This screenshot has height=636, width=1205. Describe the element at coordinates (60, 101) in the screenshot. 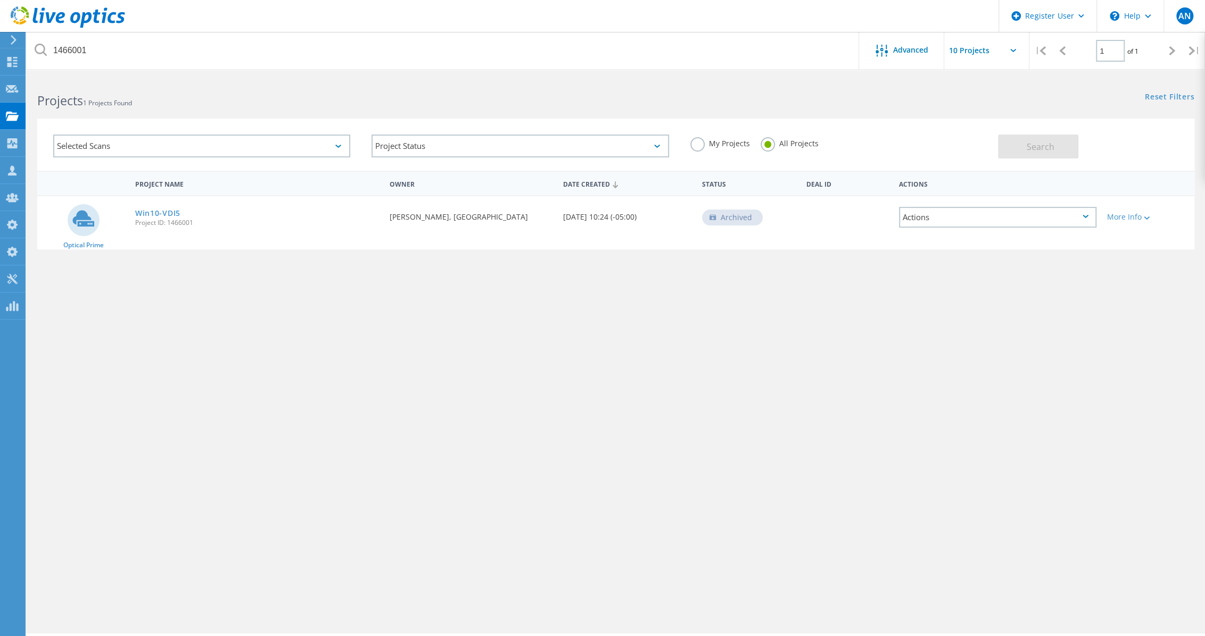

I see `b: Projects` at that location.